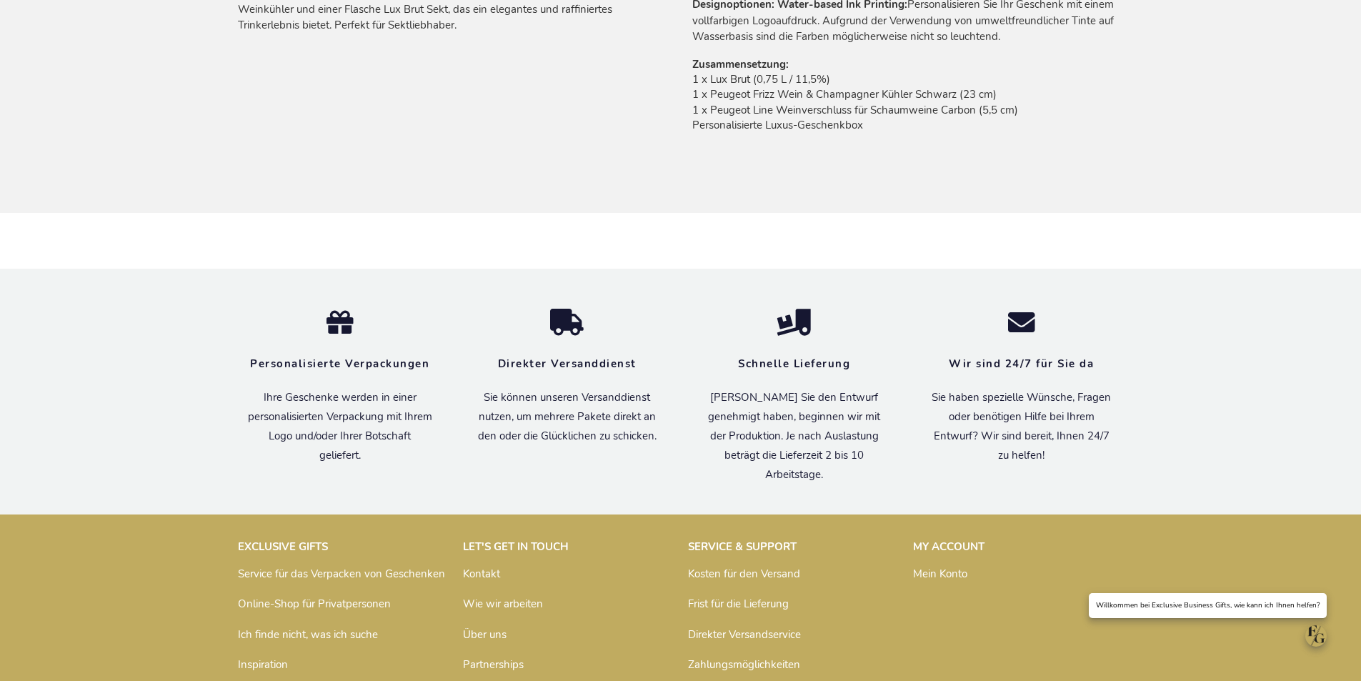 The width and height of the screenshot is (1361, 681). Describe the element at coordinates (314, 604) in the screenshot. I see `a: Online-Shop für Privatpersonen` at that location.